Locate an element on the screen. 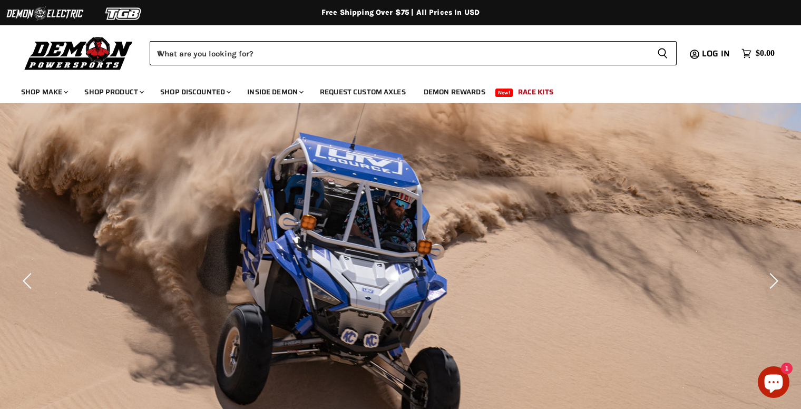 The height and width of the screenshot is (409, 801). a: Inside Demon is located at coordinates (275, 92).